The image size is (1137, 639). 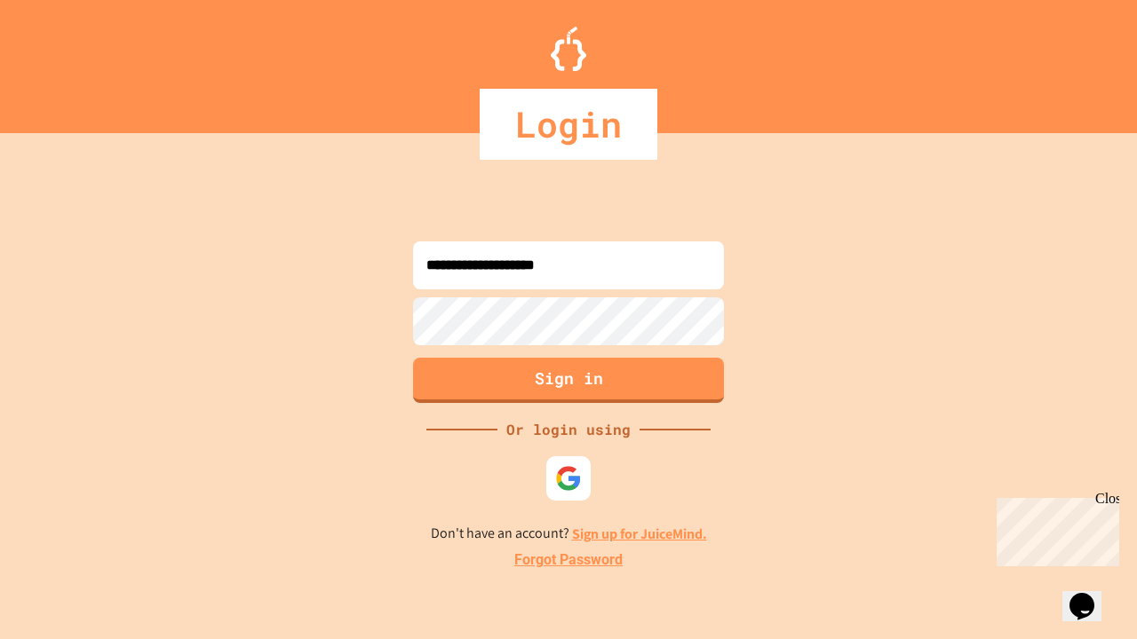 I want to click on div: Chat with us now!Close, so click(x=65, y=60).